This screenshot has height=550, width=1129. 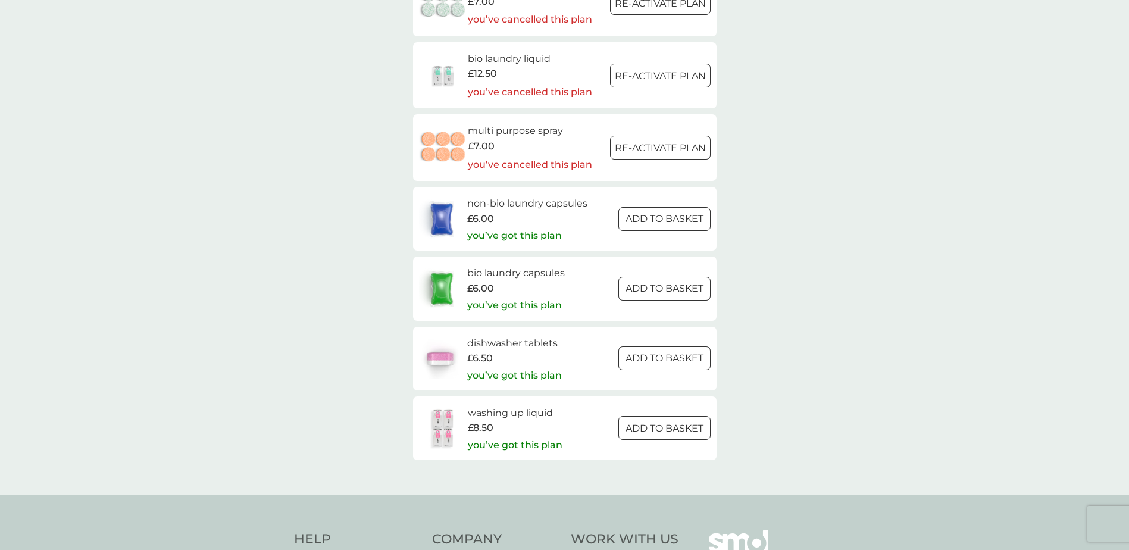 I want to click on h4: Company, so click(x=495, y=539).